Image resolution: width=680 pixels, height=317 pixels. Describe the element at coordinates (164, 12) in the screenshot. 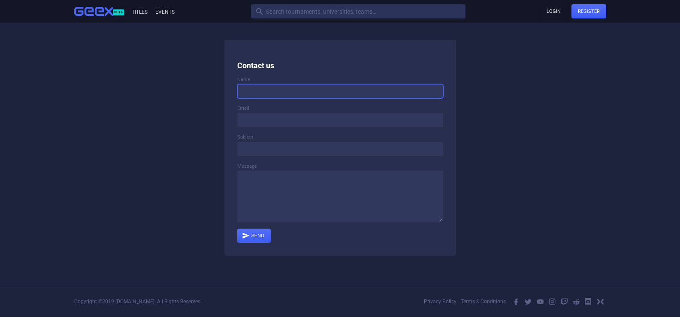

I see `a: Events` at that location.